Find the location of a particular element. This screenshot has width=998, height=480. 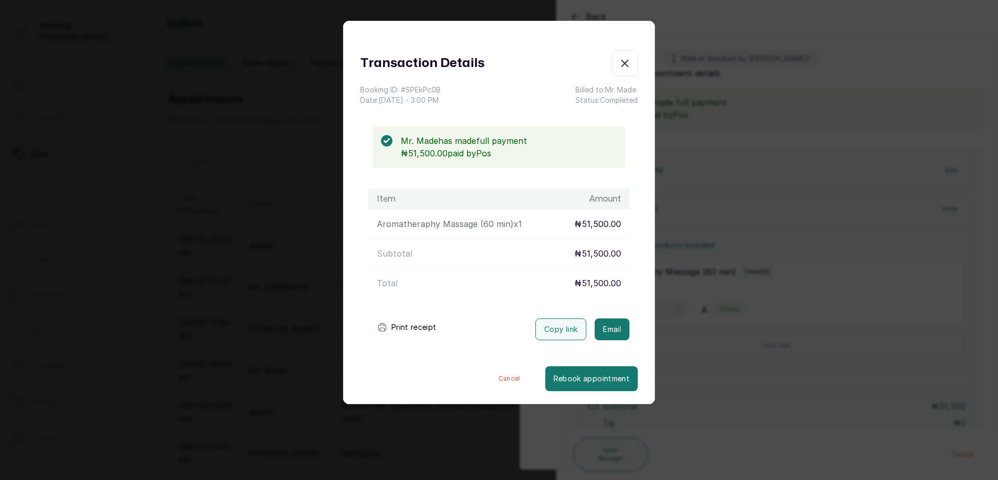

p: Subtotal is located at coordinates (395, 254).